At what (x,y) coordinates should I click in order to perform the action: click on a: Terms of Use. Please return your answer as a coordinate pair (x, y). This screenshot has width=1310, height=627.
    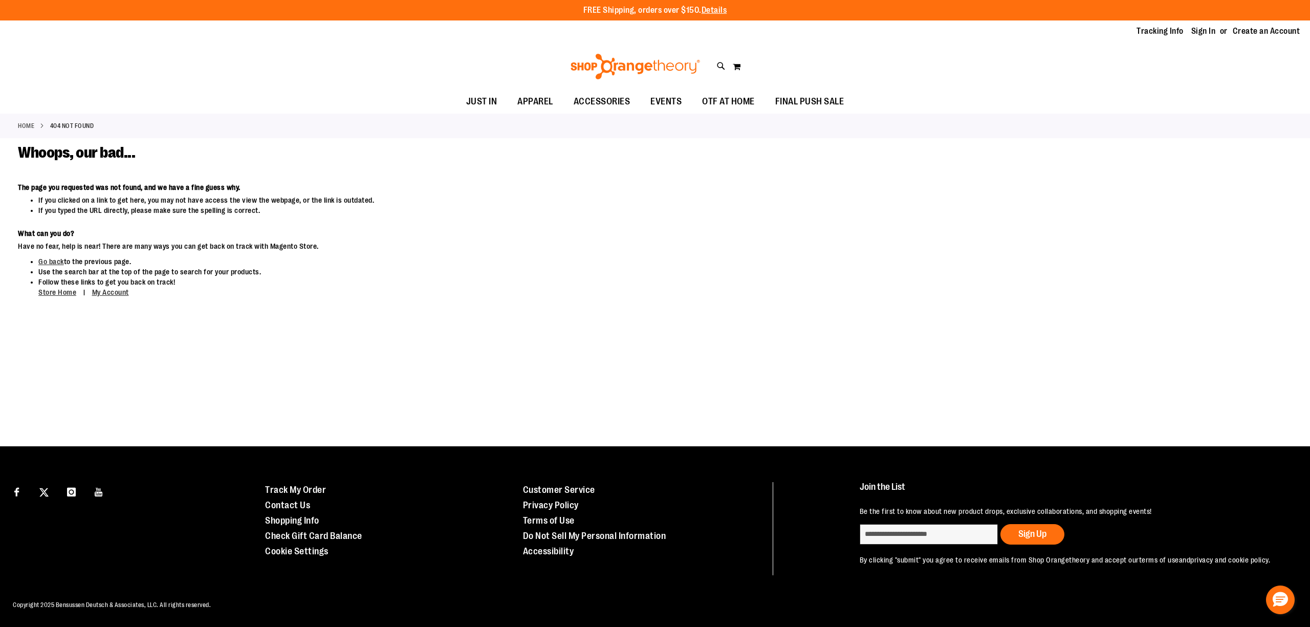
    Looking at the image, I should click on (549, 521).